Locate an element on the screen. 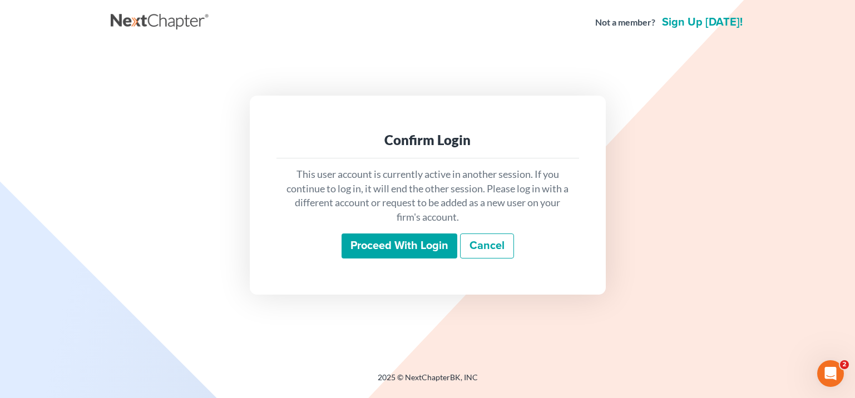 The width and height of the screenshot is (855, 398). span: 2 is located at coordinates (844, 365).